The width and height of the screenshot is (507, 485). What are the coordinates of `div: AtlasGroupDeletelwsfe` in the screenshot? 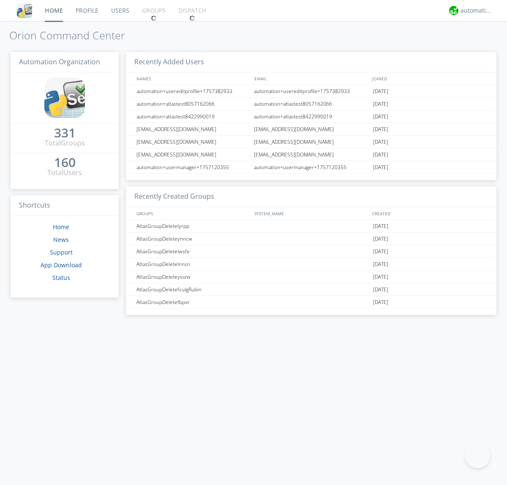 It's located at (193, 251).